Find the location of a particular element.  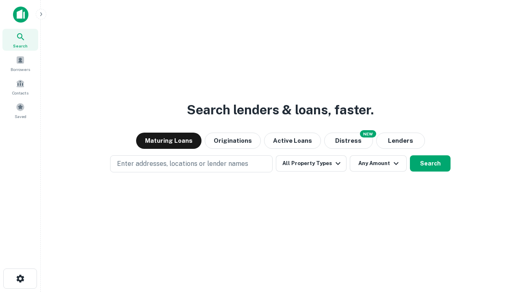

button: Any Amount is located at coordinates (378, 164).